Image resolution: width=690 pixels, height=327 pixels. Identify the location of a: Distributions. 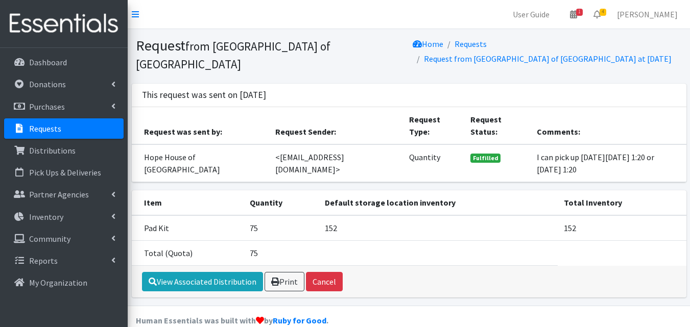
(64, 151).